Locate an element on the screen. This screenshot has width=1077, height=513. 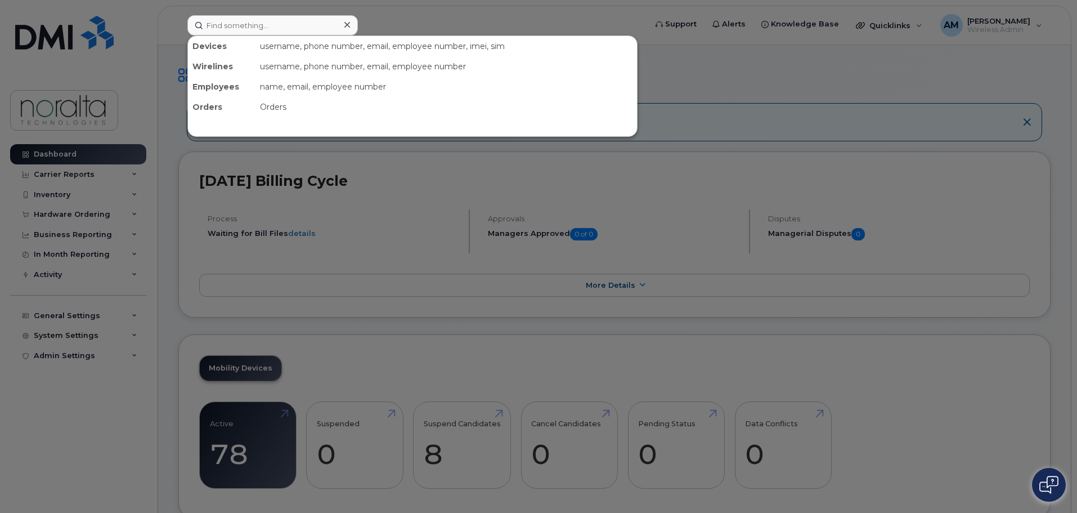
div: username, phone number, email, employee number, imei, sim is located at coordinates (446, 46).